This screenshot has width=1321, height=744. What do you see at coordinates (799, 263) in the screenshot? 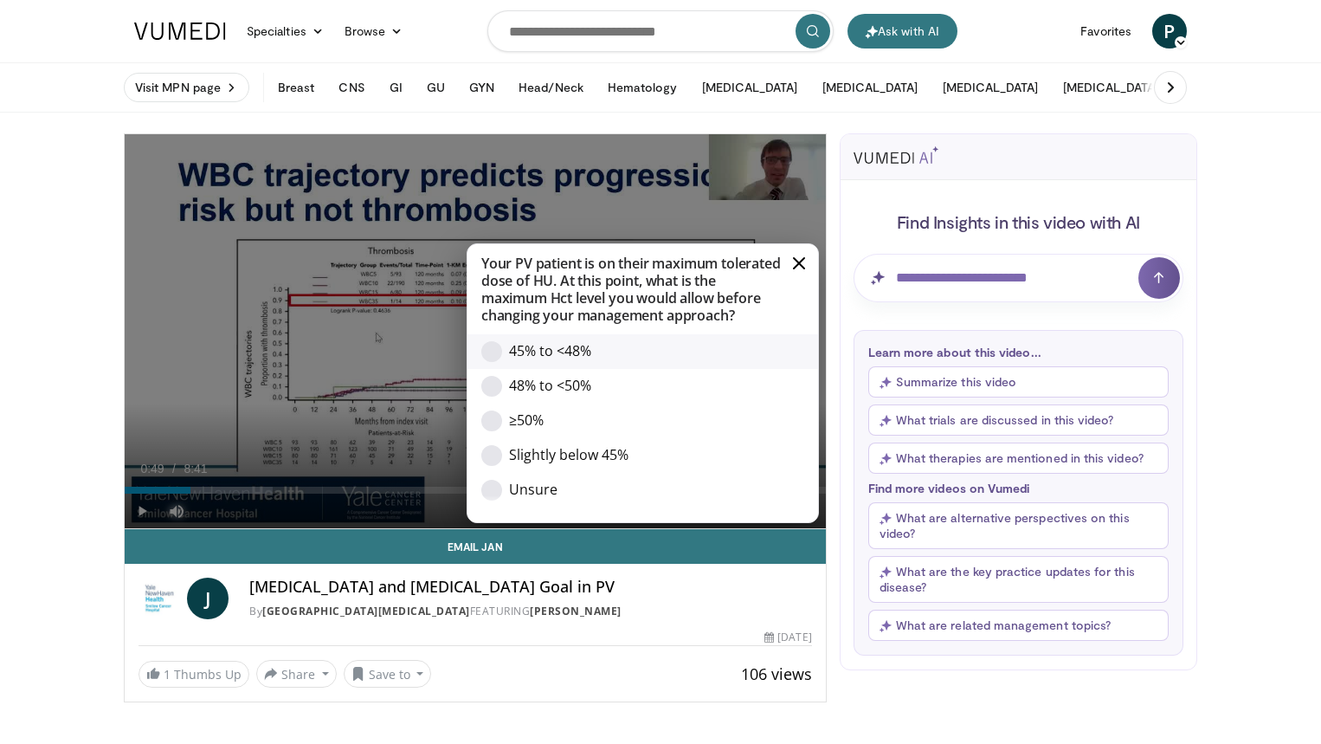
I see `button: Cancel` at bounding box center [799, 263].